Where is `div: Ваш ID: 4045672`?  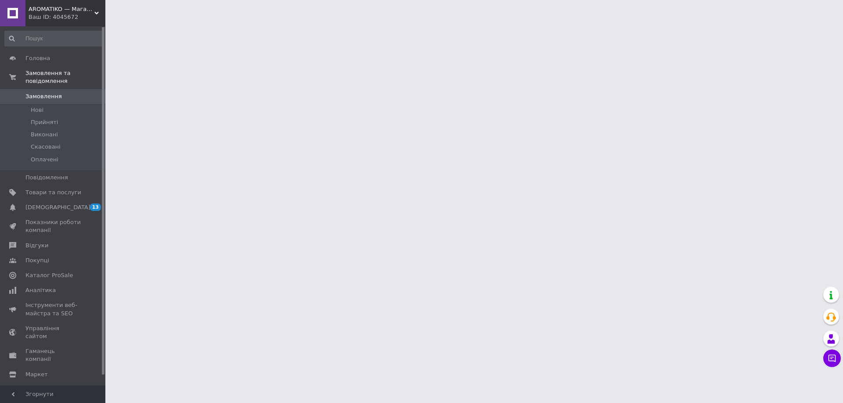
div: Ваш ID: 4045672 is located at coordinates (67, 17).